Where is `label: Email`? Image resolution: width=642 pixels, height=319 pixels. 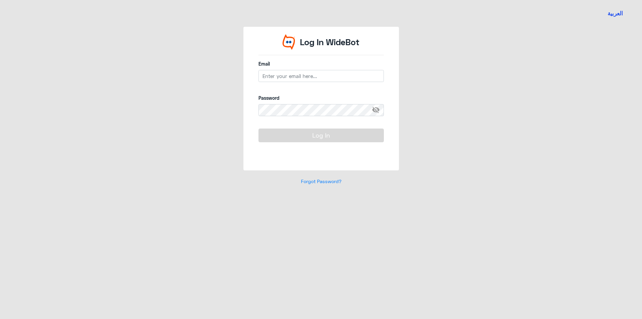 label: Email is located at coordinates (321, 64).